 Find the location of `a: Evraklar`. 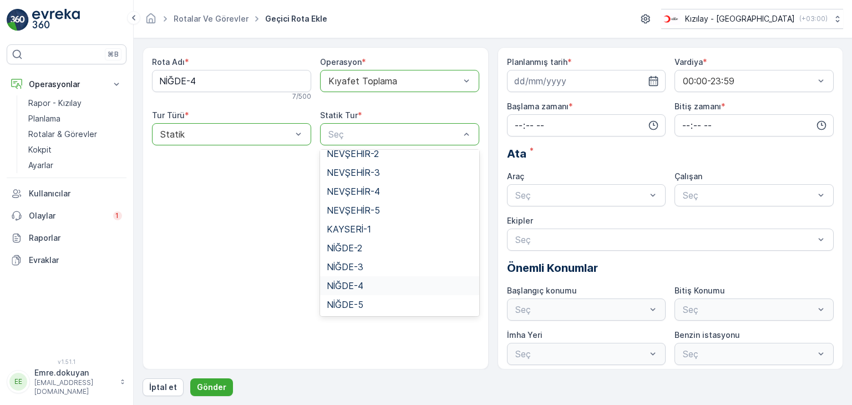

a: Evraklar is located at coordinates (67, 260).